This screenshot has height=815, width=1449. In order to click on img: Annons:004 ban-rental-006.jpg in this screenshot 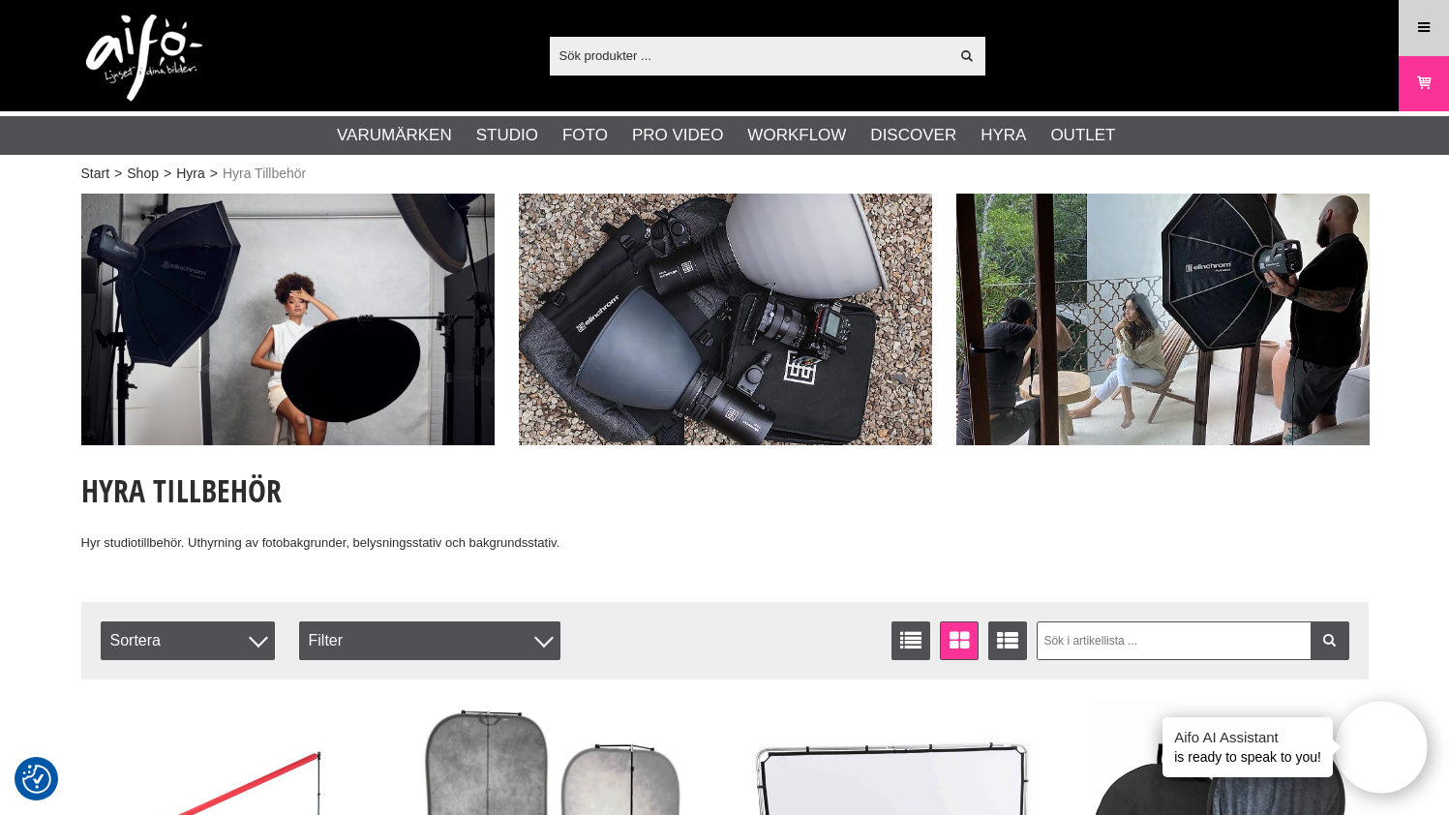, I will do `click(1162, 319)`.